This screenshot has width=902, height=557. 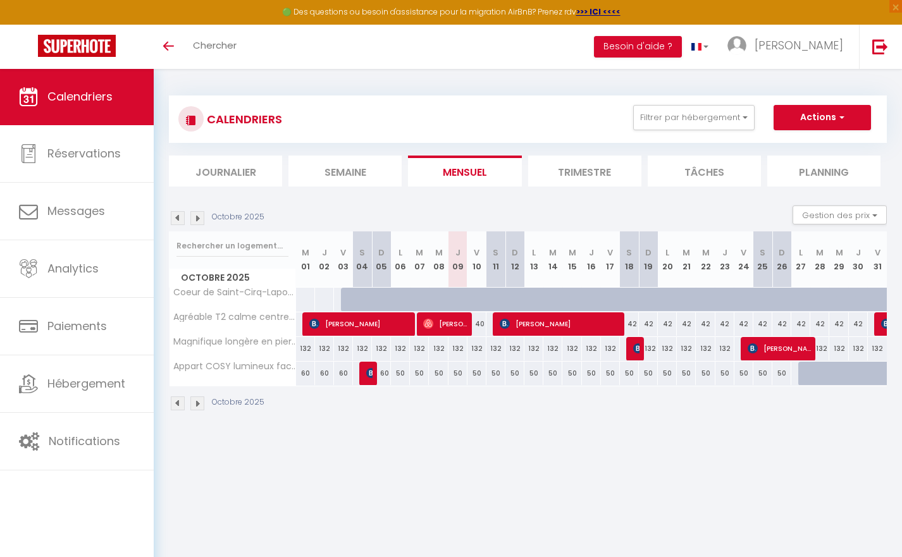 What do you see at coordinates (477, 259) in the screenshot?
I see `th: 10` at bounding box center [477, 259].